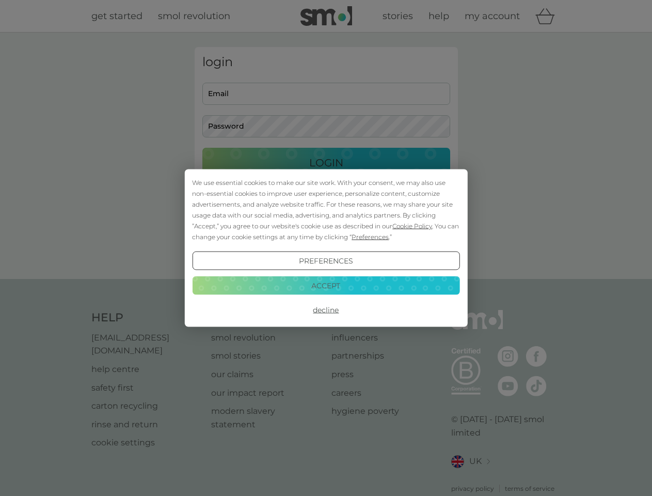 The width and height of the screenshot is (652, 496). What do you see at coordinates (326, 210) in the screenshot?
I see `div: We use essential cookies to make our site work. With your consent, we may also use non-essential ...` at bounding box center [326, 210].